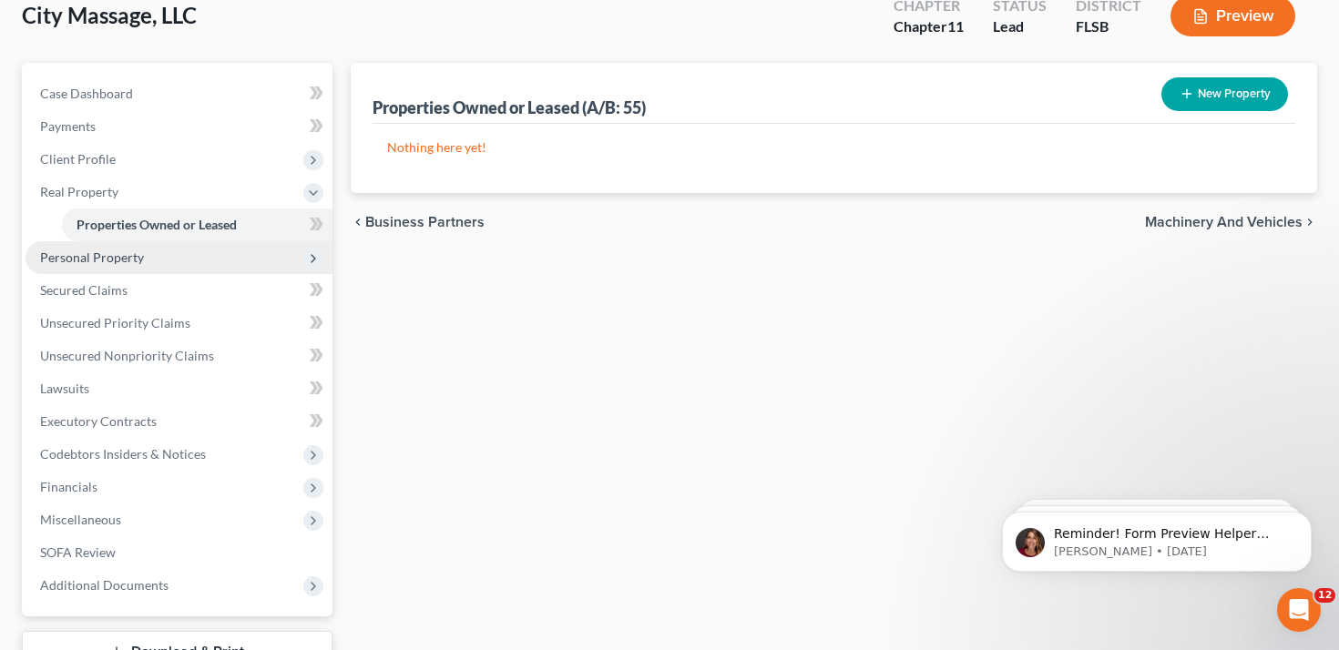  Describe the element at coordinates (80, 519) in the screenshot. I see `span: Miscellaneous` at that location.